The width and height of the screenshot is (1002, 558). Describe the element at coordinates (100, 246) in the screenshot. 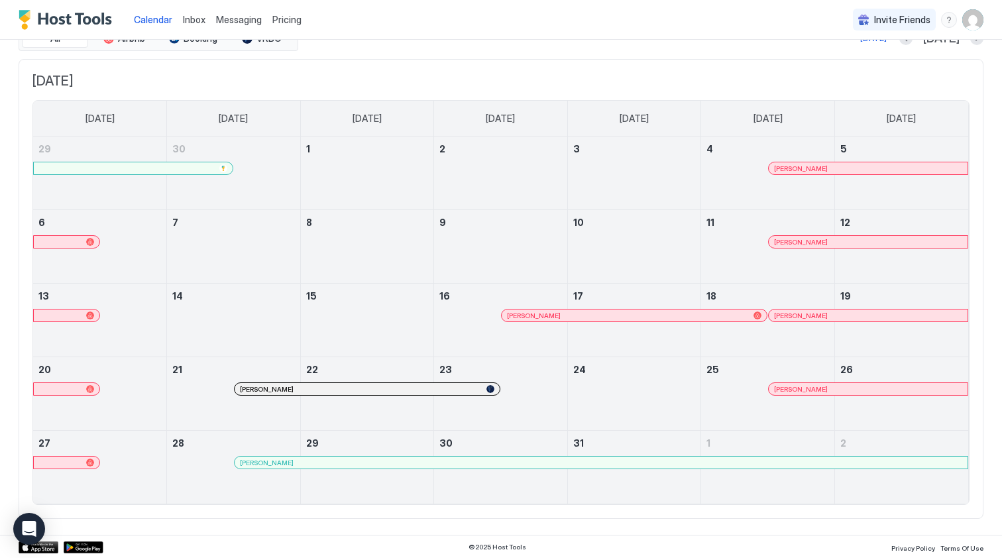

I see `td: July 6, 2025` at that location.